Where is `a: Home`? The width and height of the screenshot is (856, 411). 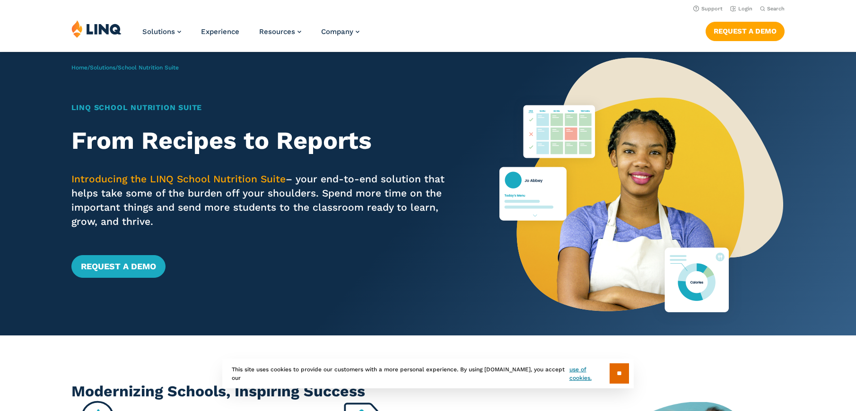
a: Home is located at coordinates (79, 68).